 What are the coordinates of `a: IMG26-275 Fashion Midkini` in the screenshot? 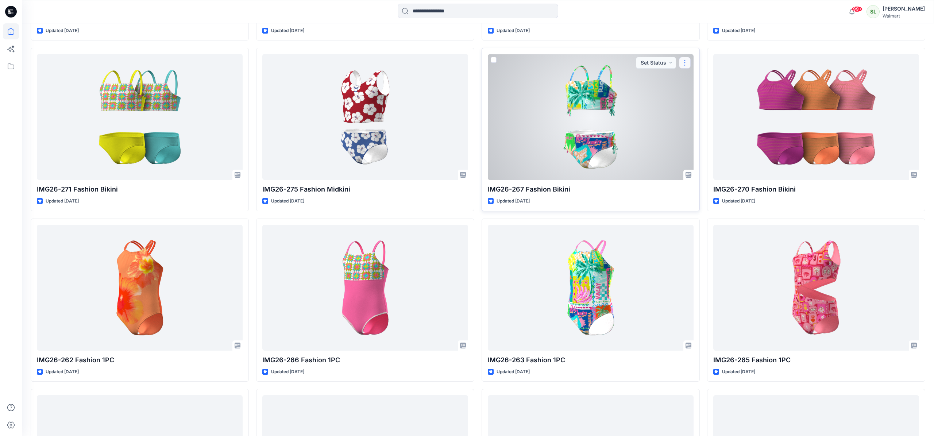 It's located at (365, 117).